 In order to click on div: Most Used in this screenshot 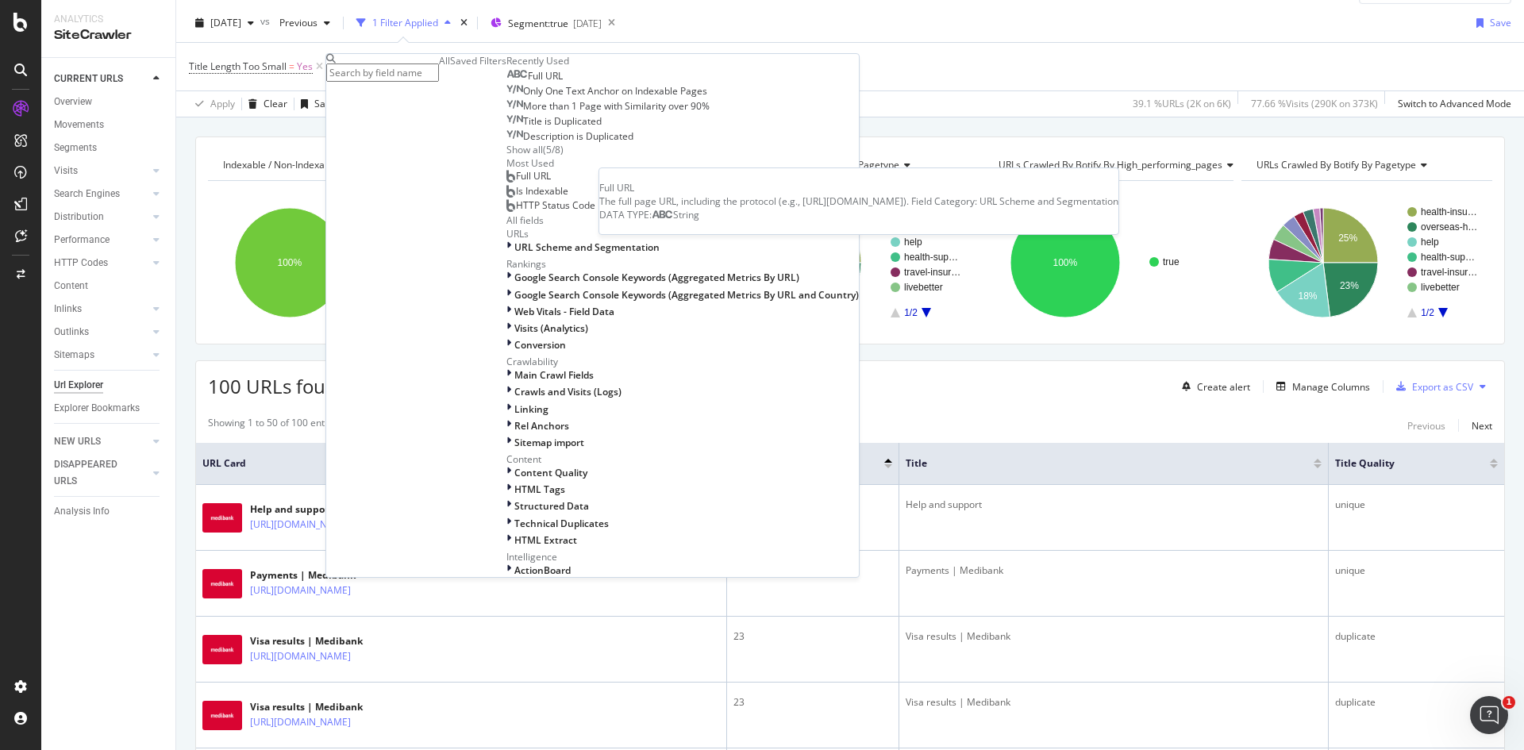, I will do `click(683, 163)`.